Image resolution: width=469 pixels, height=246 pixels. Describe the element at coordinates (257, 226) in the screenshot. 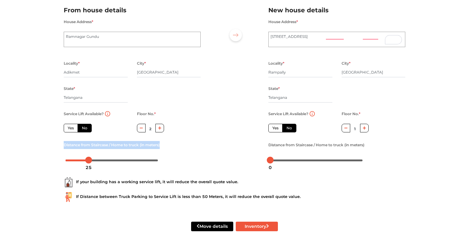

I see `button: Inventory` at that location.